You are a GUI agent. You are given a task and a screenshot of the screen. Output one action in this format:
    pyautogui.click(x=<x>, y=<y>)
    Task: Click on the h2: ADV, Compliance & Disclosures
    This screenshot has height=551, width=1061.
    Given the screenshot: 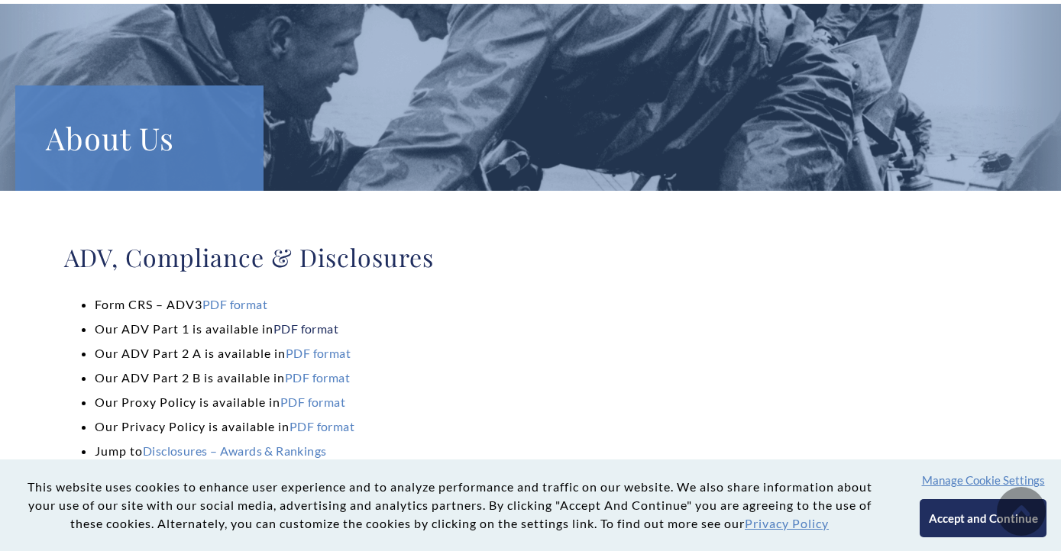 What is the action you would take?
    pyautogui.click(x=530, y=257)
    